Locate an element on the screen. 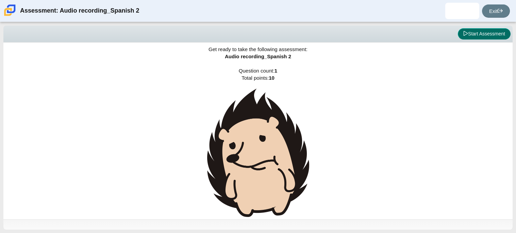 The image size is (516, 233). a: Carmen School of Science & Technology is located at coordinates (10, 15).